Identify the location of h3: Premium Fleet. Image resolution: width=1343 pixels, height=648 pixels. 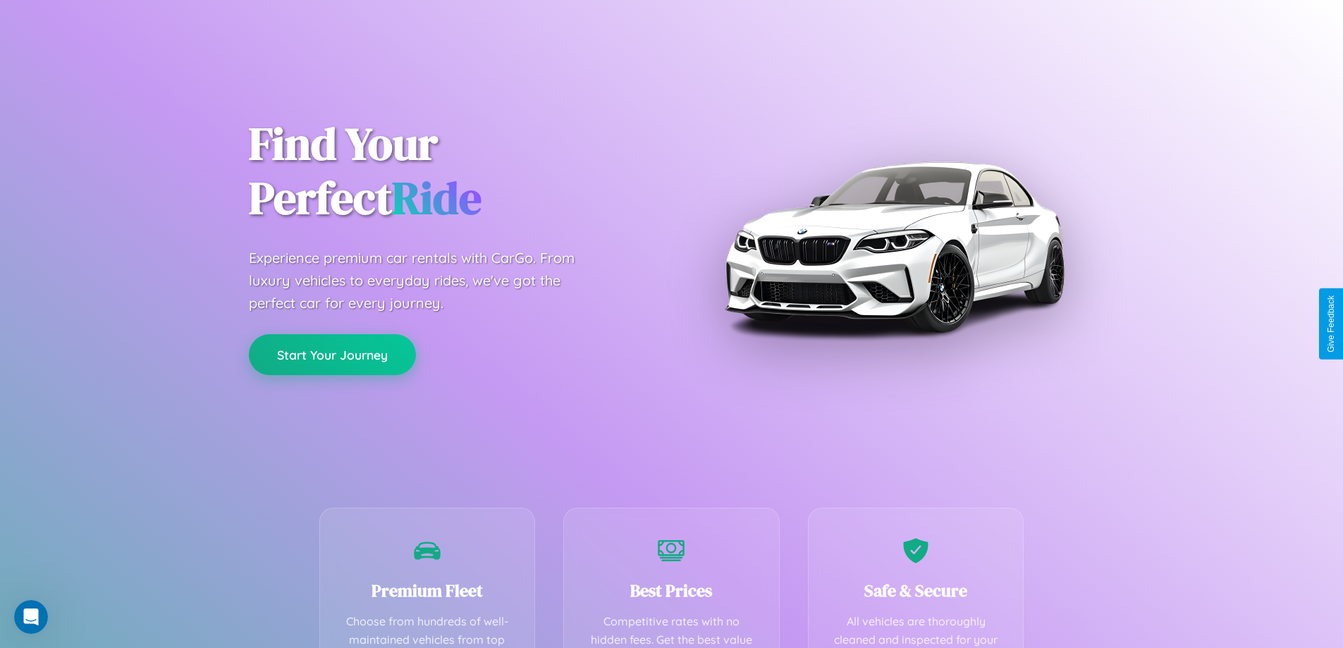
(427, 590).